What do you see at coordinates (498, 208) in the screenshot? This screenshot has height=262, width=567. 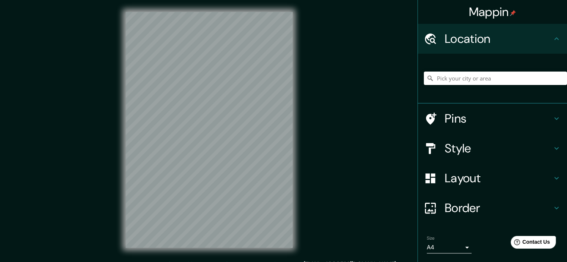 I see `h4: Border` at bounding box center [498, 208].